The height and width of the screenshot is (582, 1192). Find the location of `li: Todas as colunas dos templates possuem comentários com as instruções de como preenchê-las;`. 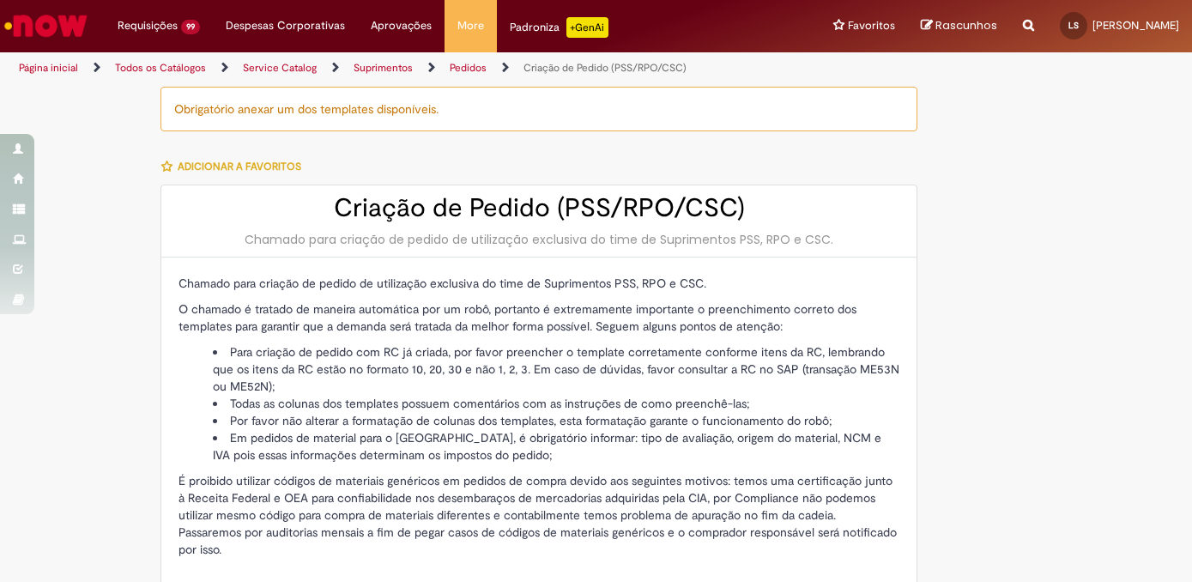

li: Todas as colunas dos templates possuem comentários com as instruções de como preenchê-las; is located at coordinates (556, 403).